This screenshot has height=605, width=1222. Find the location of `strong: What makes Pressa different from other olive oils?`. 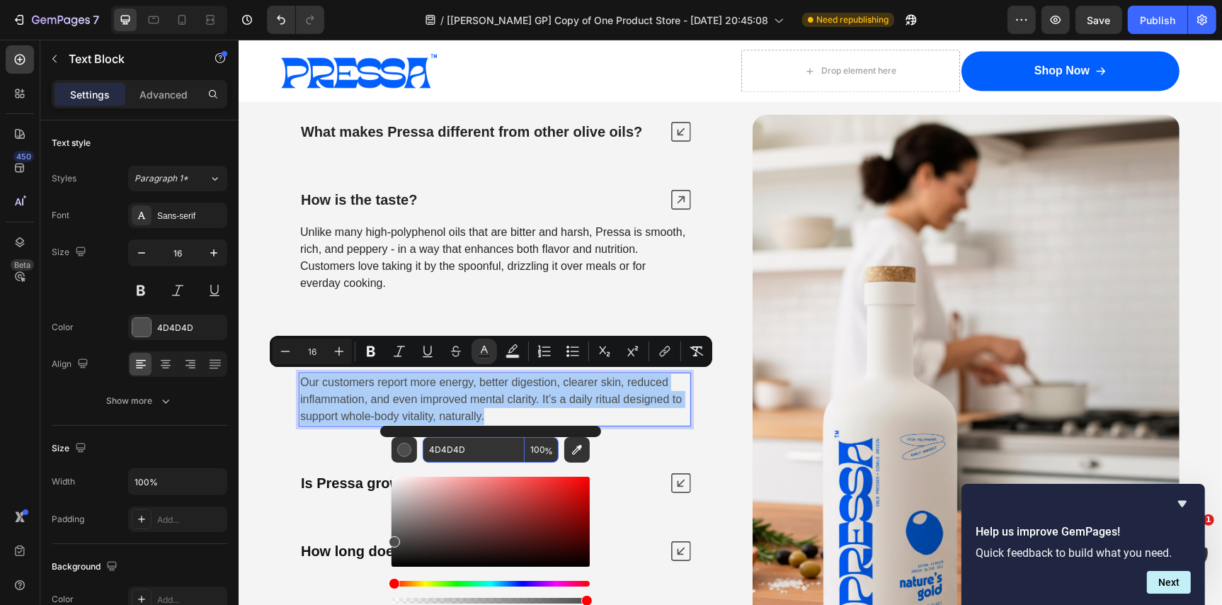

strong: What makes Pressa different from other olive oils? is located at coordinates (233, 92).